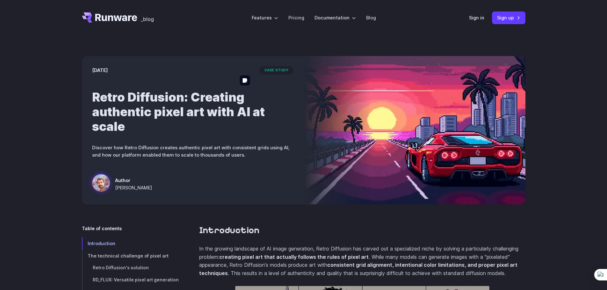 The height and width of the screenshot is (290, 607). I want to click on a: Go to /, so click(110, 18).